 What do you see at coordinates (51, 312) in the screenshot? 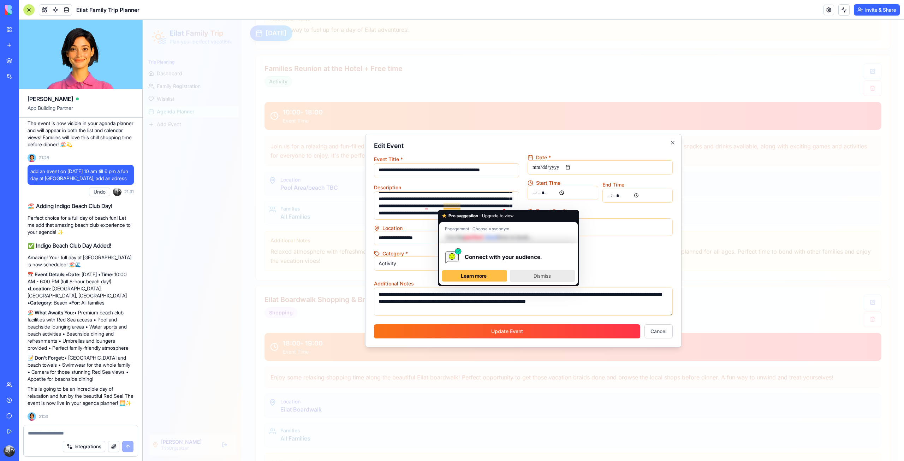
I see `strong: 🏖️ What Awaits You:` at bounding box center [51, 312].